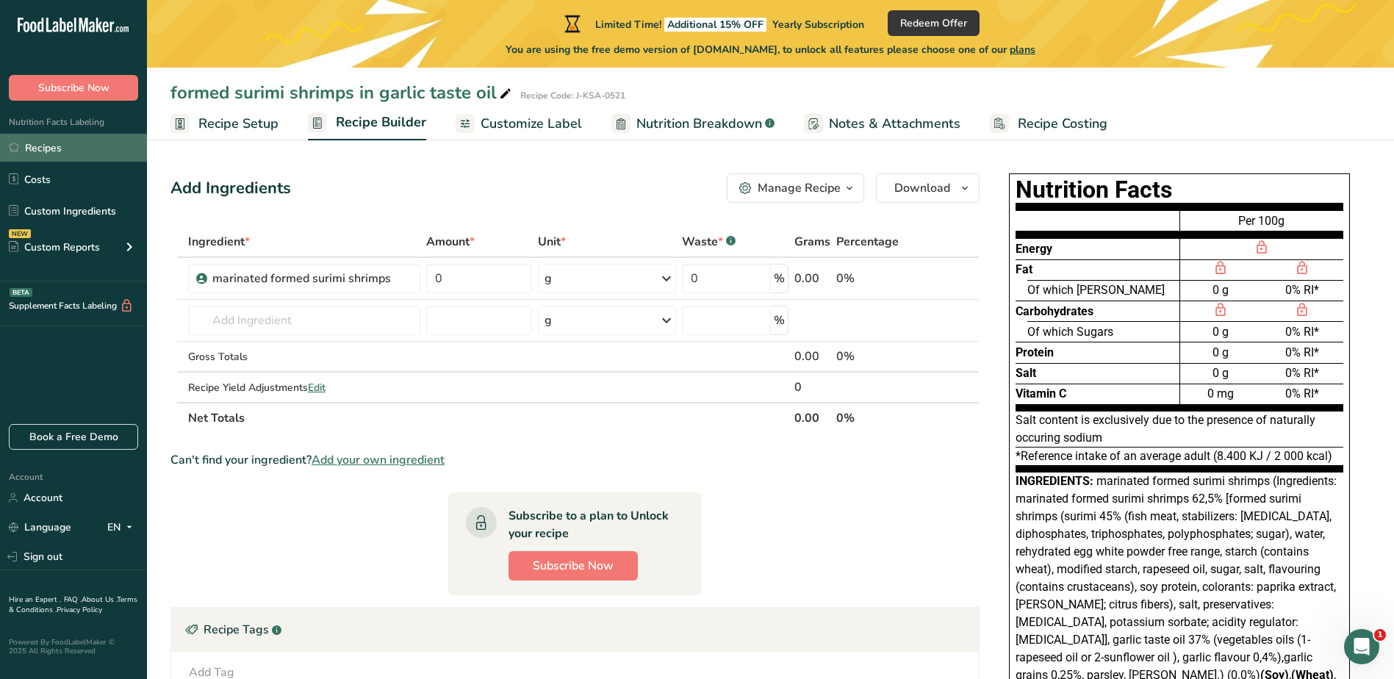 This screenshot has height=679, width=1394. Describe the element at coordinates (933, 23) in the screenshot. I see `span: Redeem Offer` at that location.